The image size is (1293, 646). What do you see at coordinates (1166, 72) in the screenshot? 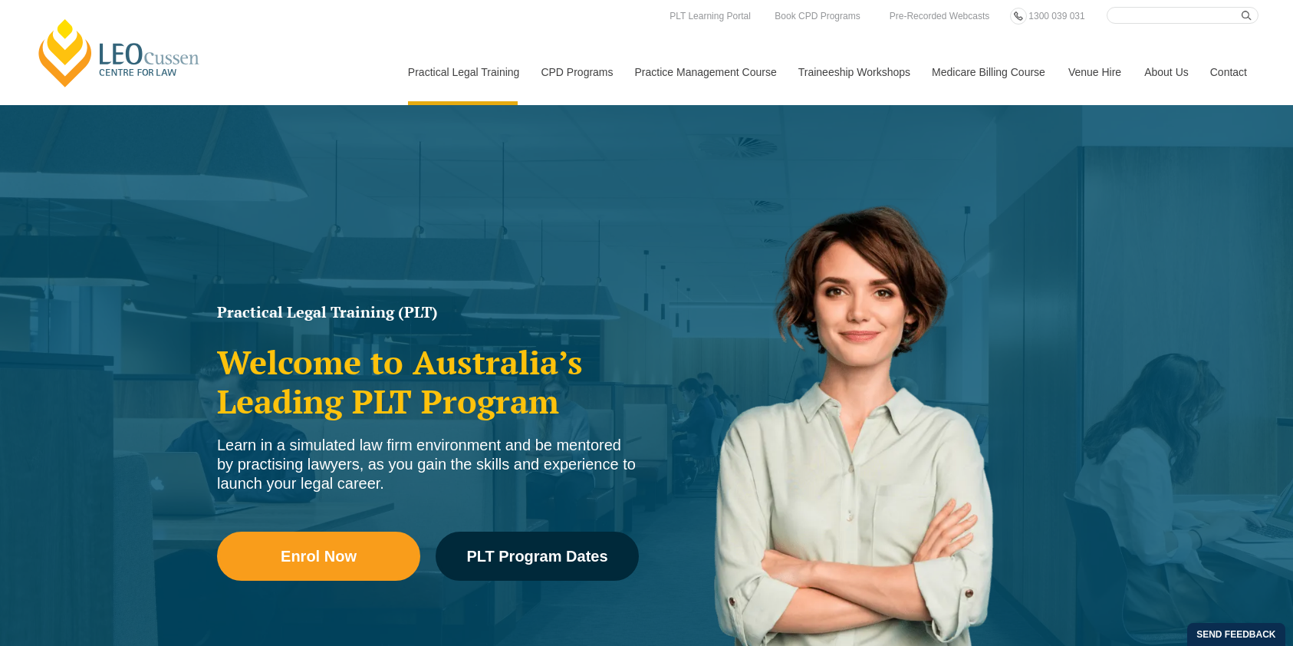
I see `a: About Us` at bounding box center [1166, 72].